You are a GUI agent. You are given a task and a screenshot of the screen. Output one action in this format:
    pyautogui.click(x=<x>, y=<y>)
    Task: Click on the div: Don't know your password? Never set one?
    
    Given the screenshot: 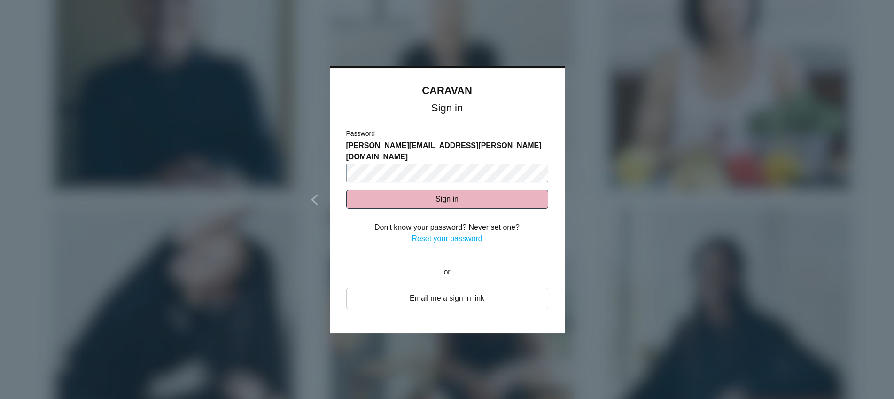 What is the action you would take?
    pyautogui.click(x=447, y=227)
    